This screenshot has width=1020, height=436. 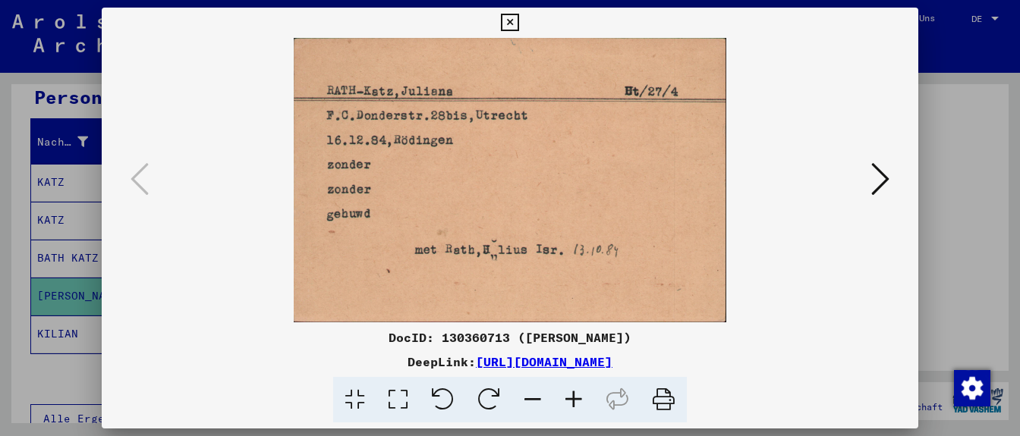 I want to click on img: 001.jpg, so click(x=509, y=180).